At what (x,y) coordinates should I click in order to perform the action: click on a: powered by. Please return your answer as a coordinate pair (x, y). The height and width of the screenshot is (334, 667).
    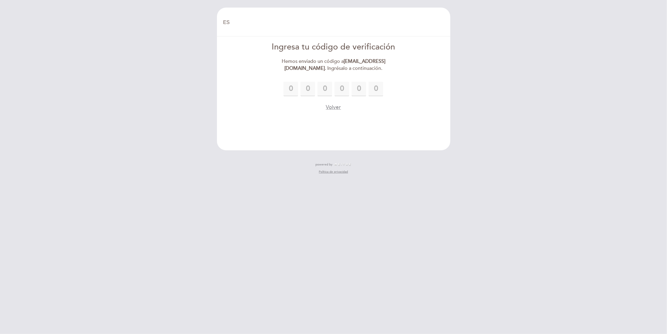
    Looking at the image, I should click on (334, 165).